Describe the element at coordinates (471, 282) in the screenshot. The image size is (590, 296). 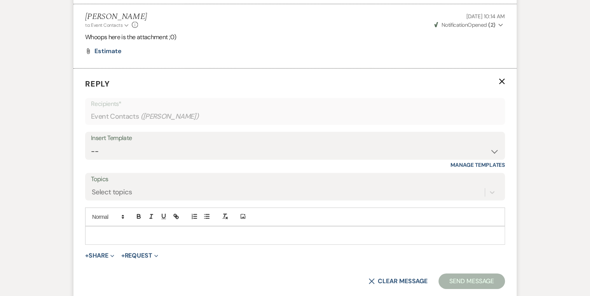
I see `button: Send Message` at that location.